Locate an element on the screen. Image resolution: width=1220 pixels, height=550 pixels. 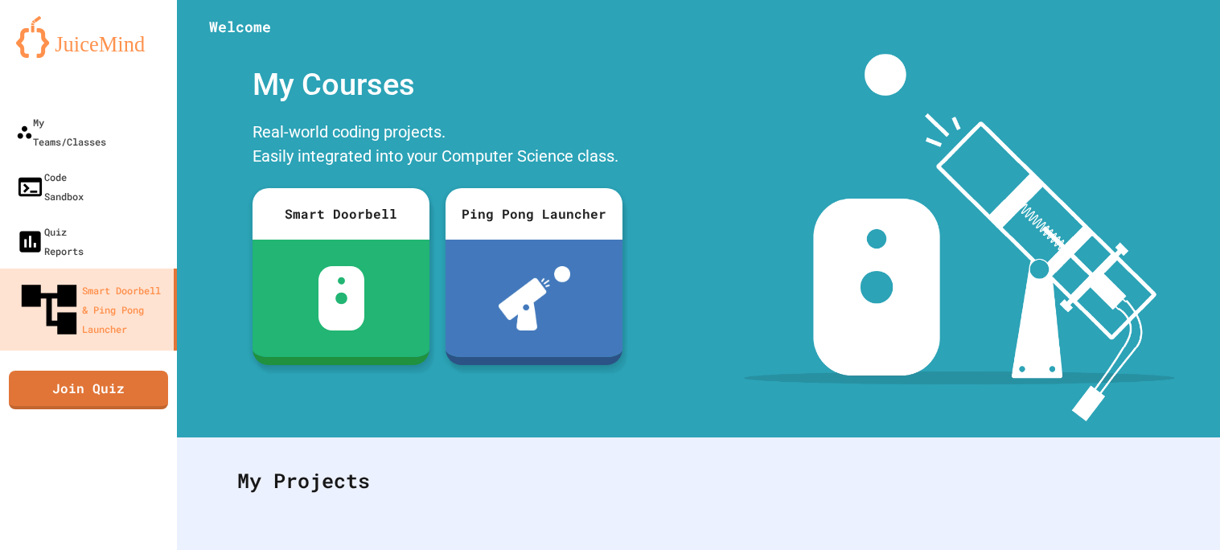
div: Real-world coding projects. Easily integrated into your Computer Science class. is located at coordinates (437, 146).